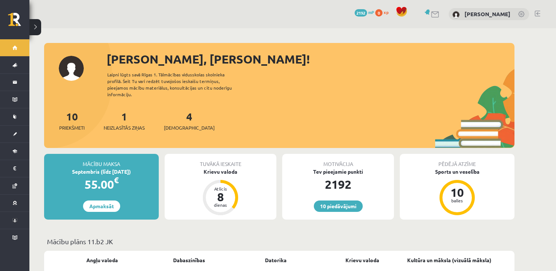 The image size is (556, 271). I want to click on a: Rīgas 1. Tālmācības vidusskola, so click(19, 22).